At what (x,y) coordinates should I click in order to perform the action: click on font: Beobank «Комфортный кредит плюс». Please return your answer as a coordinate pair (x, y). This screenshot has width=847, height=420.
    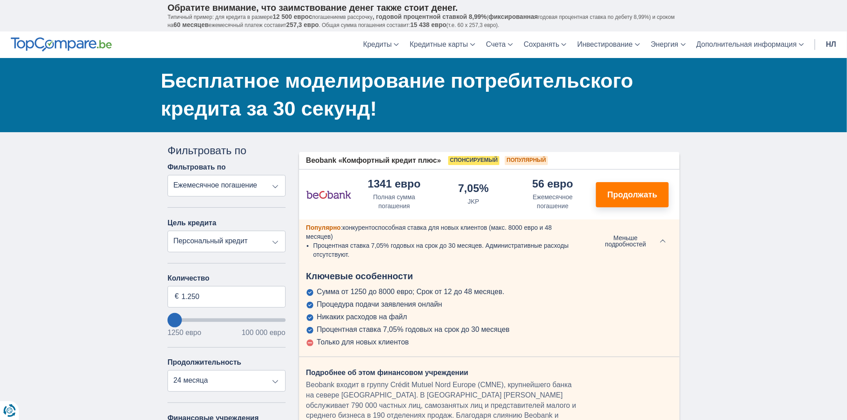
    Looking at the image, I should click on (374, 160).